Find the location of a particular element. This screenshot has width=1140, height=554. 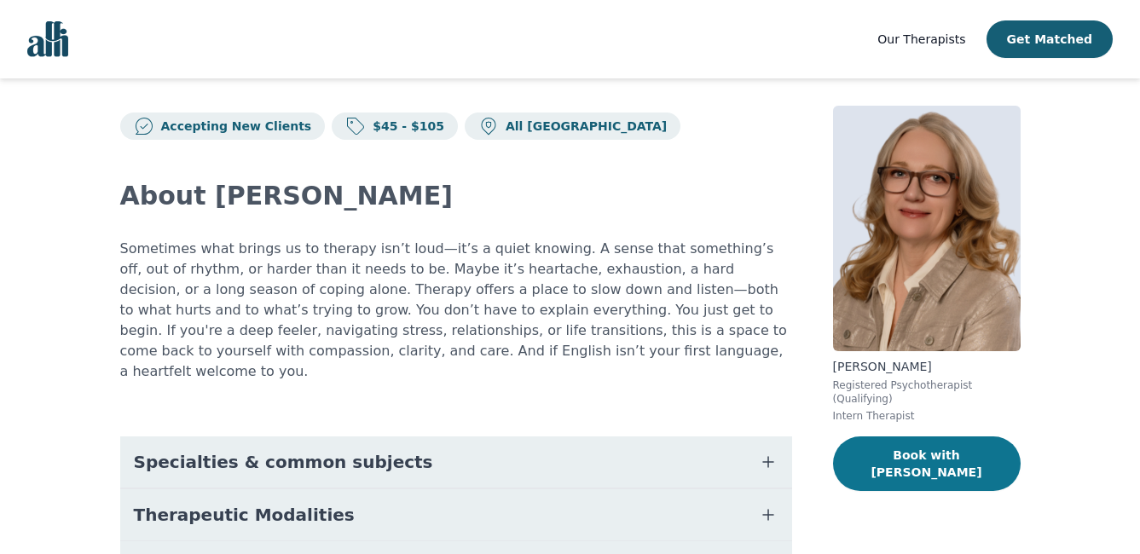

p: Accepting New Clients is located at coordinates (233, 126).